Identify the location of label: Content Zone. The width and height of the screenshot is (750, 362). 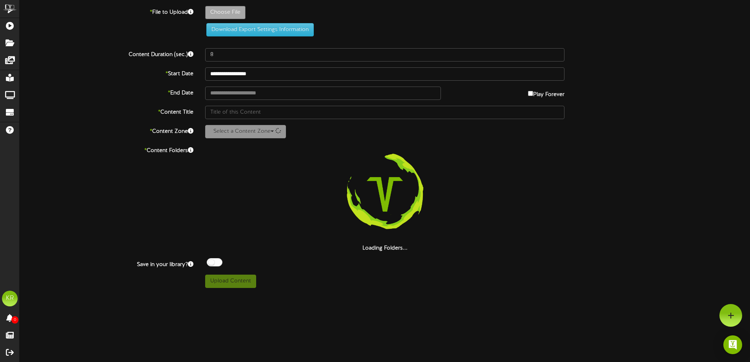
(106, 130).